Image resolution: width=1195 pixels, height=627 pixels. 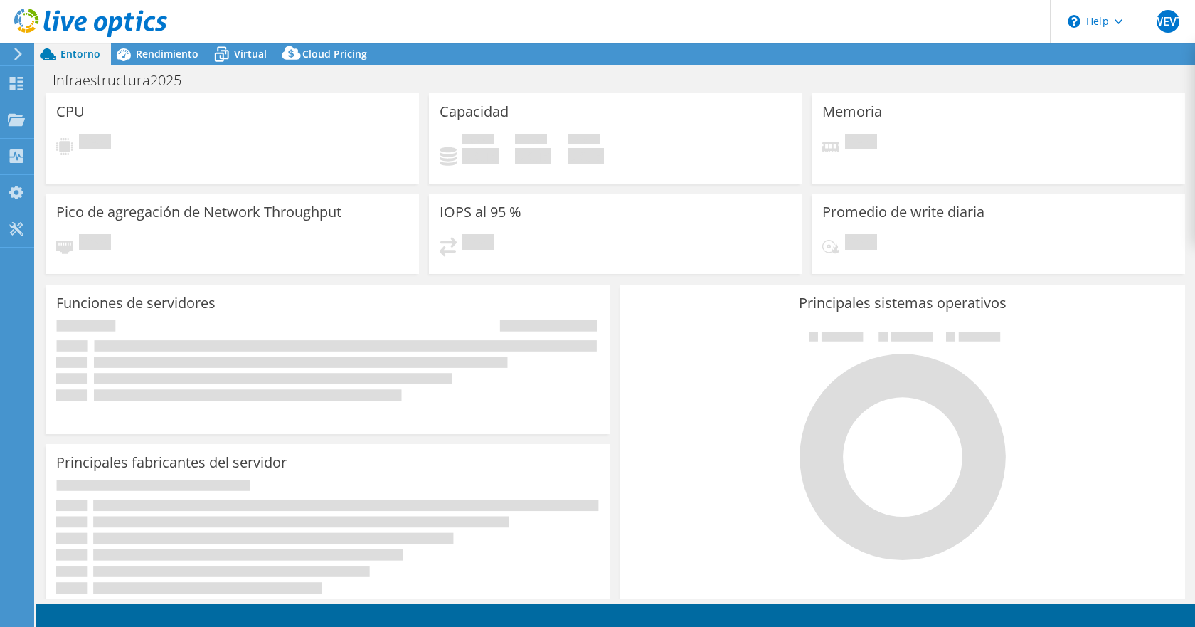 I want to click on span: Entorno, so click(x=80, y=53).